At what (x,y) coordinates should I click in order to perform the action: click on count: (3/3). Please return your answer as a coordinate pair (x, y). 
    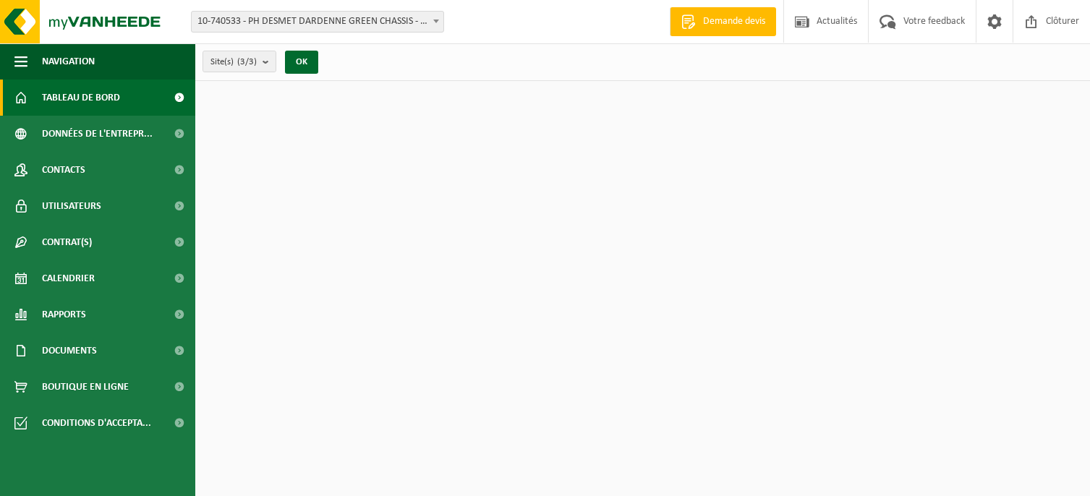
    Looking at the image, I should click on (247, 61).